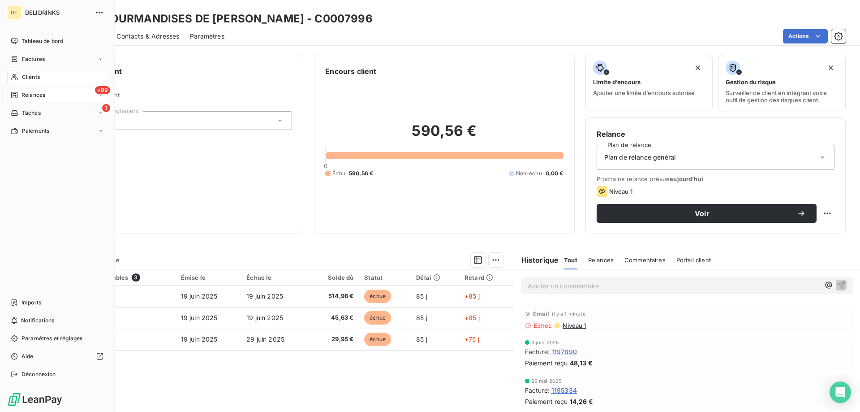 This screenshot has height=412, width=860. What do you see at coordinates (472, 339) in the screenshot?
I see `span: +75 j` at bounding box center [472, 339].